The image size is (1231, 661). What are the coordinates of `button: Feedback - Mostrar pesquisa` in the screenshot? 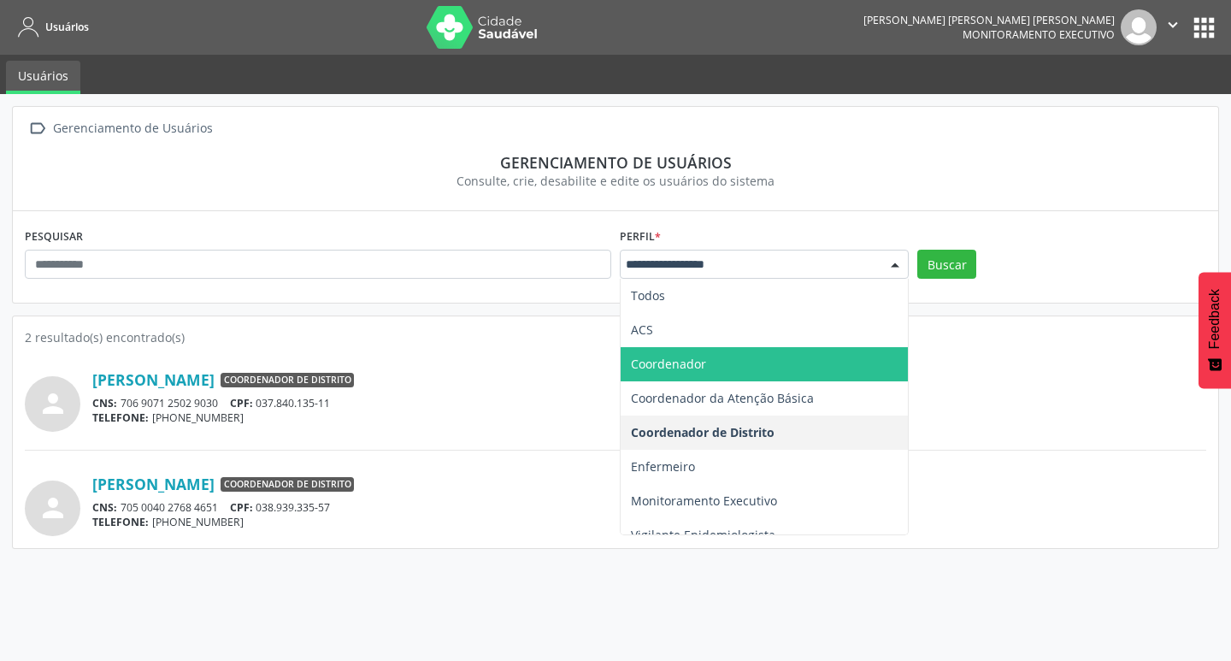 It's located at (1214, 330).